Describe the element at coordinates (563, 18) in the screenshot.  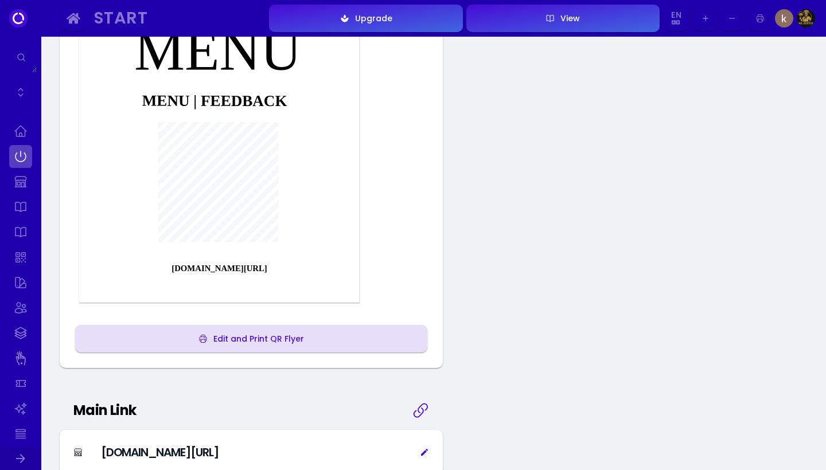
I see `button: View` at that location.